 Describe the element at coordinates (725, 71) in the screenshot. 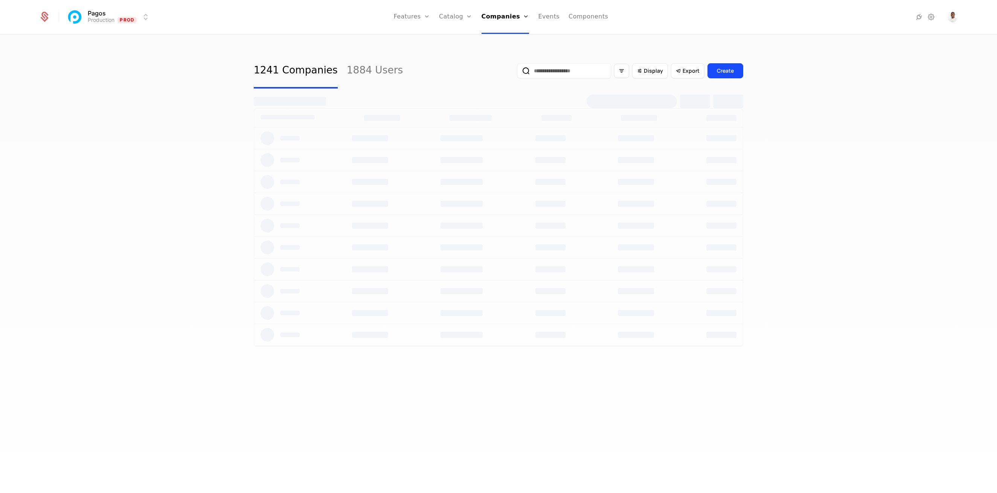

I see `button: Create` at that location.